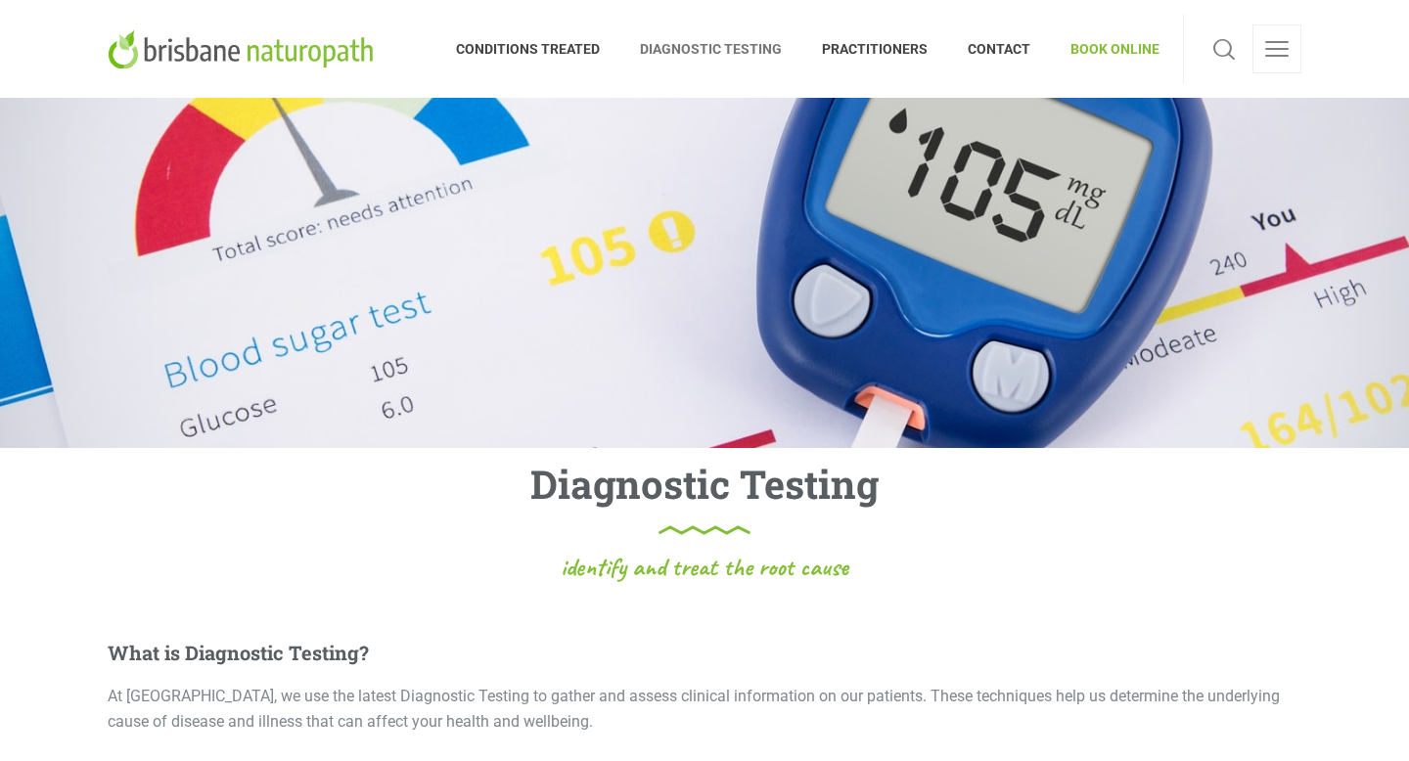  Describe the element at coordinates (1224, 49) in the screenshot. I see `a: Search` at that location.